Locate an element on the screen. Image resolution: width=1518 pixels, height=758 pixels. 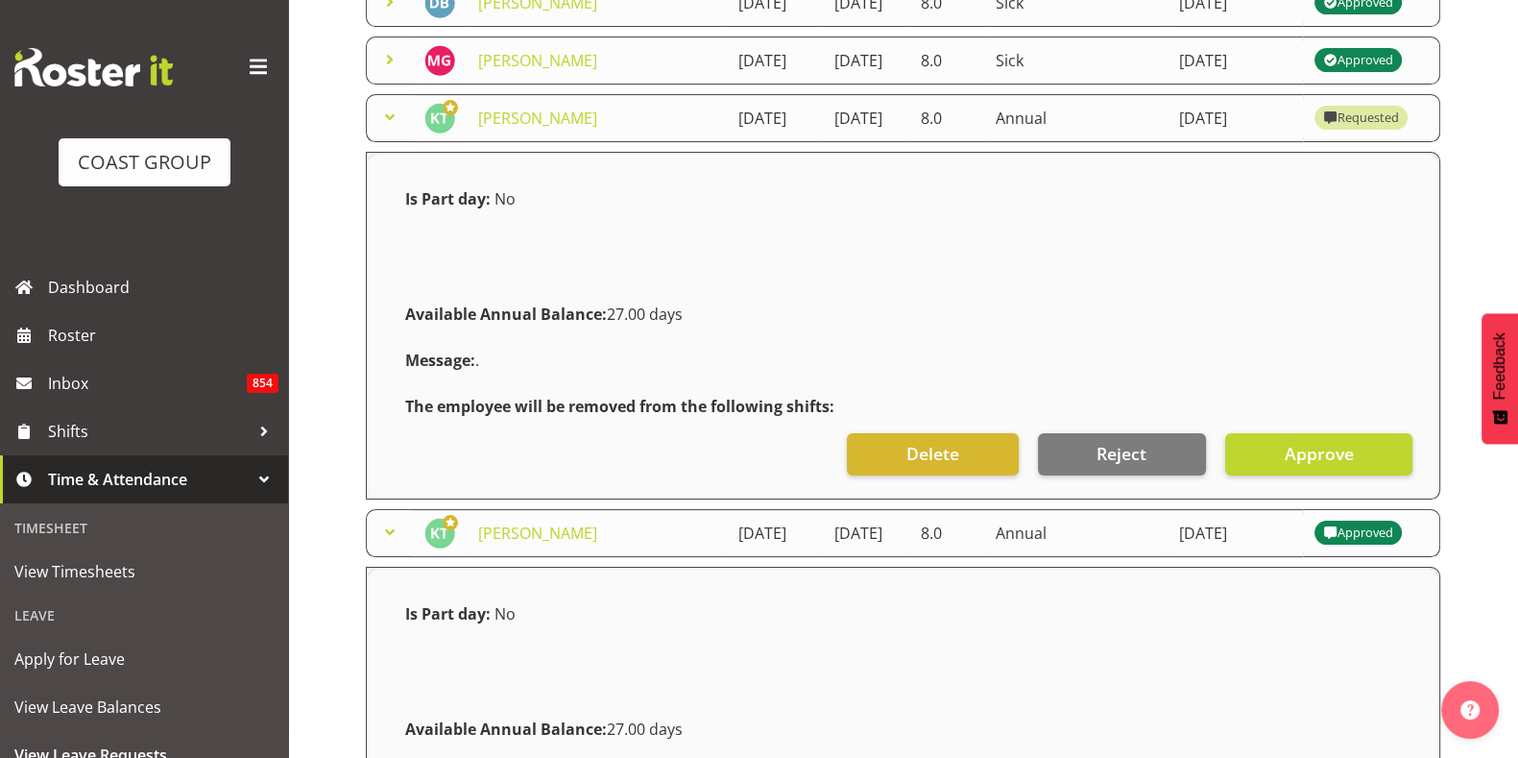
span: Shifts is located at coordinates (149, 431).